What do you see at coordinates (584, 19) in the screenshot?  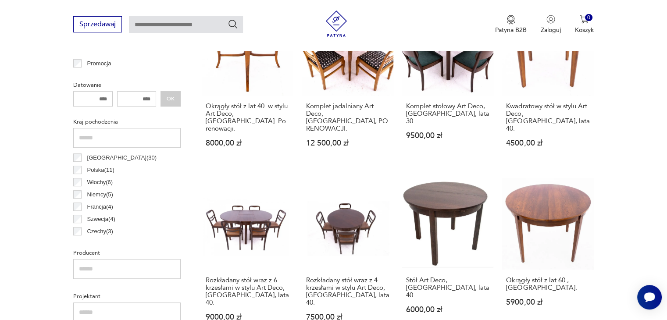 I see `img: Ikona koszyka` at bounding box center [584, 19].